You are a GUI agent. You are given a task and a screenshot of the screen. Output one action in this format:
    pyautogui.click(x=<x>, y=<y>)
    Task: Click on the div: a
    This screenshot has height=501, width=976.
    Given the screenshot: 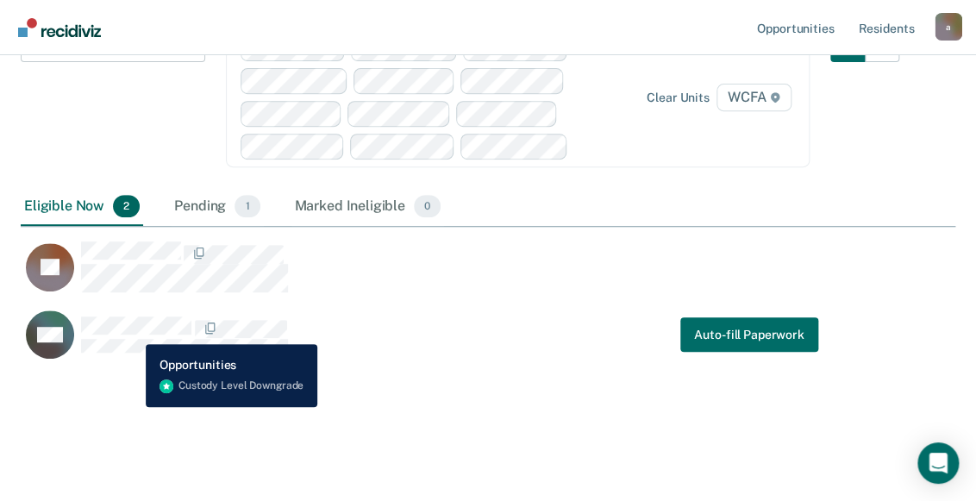 What is the action you would take?
    pyautogui.click(x=949, y=27)
    